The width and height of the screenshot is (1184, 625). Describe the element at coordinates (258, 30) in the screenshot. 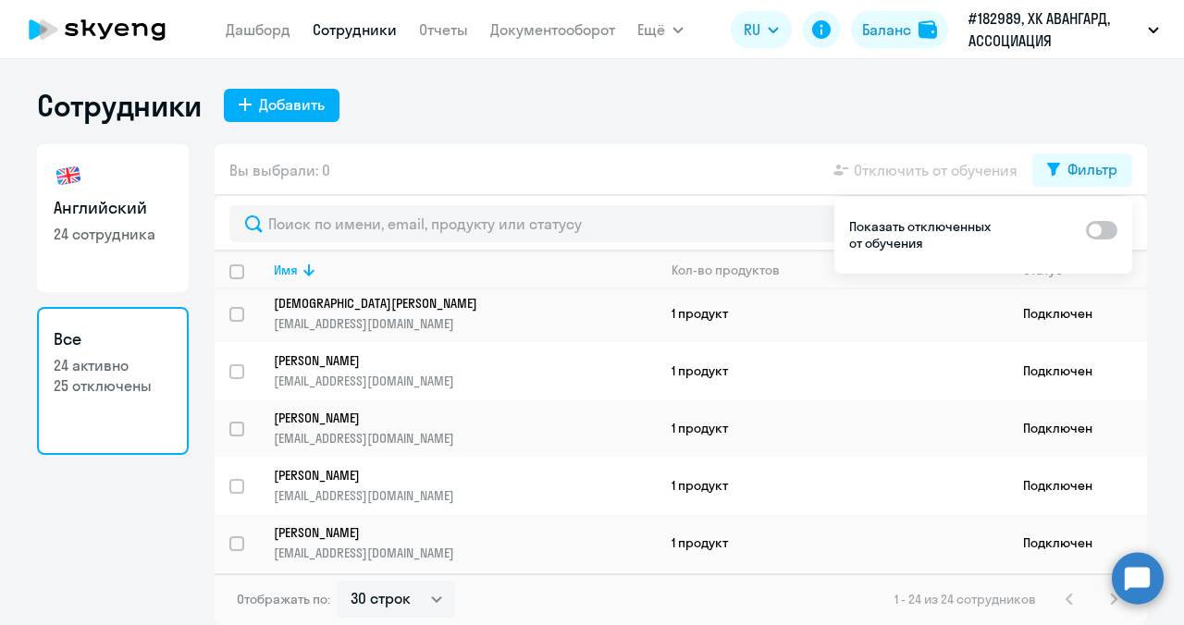

I see `a: Дашборд` at that location.